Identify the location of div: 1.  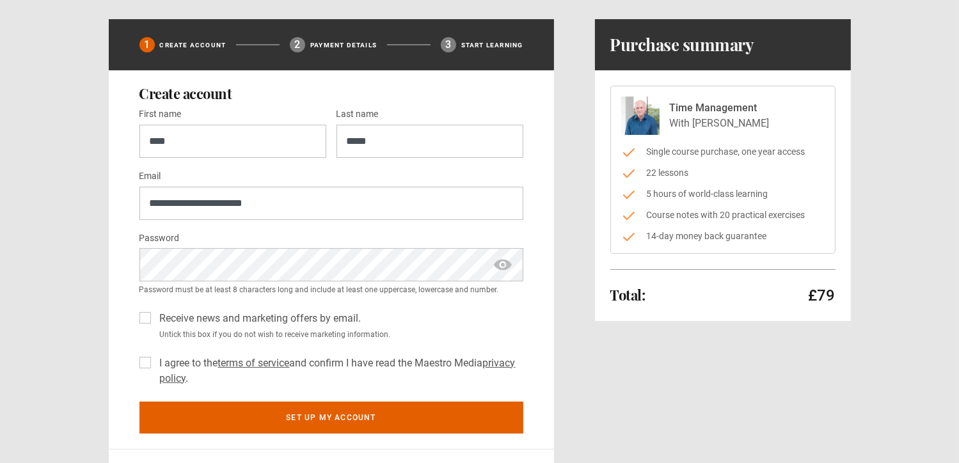
(147, 45).